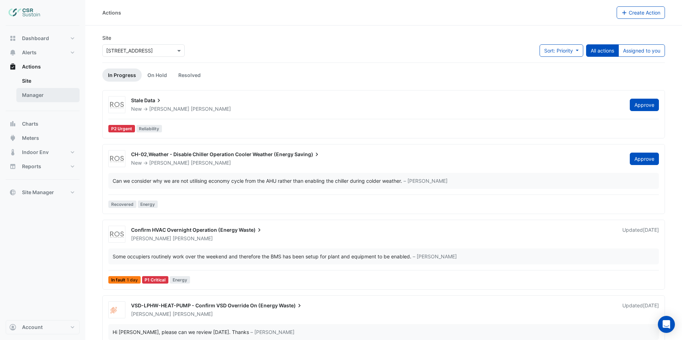  What do you see at coordinates (666, 325) in the screenshot?
I see `div: Open Intercom Messenger` at bounding box center [666, 325].